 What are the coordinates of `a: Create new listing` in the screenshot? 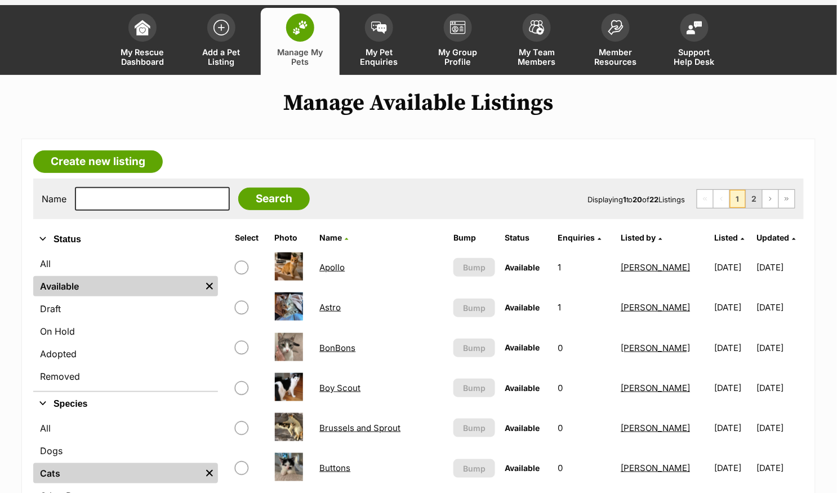 It's located at (98, 162).